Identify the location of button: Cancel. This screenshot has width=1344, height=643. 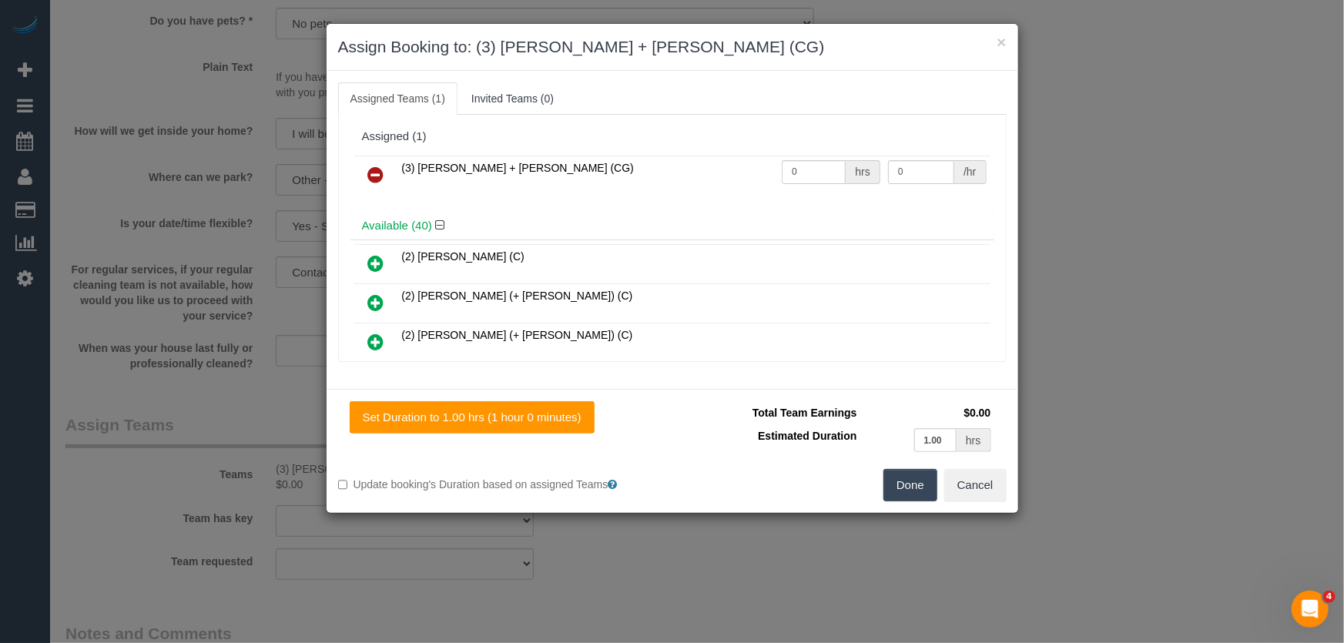
(975, 485).